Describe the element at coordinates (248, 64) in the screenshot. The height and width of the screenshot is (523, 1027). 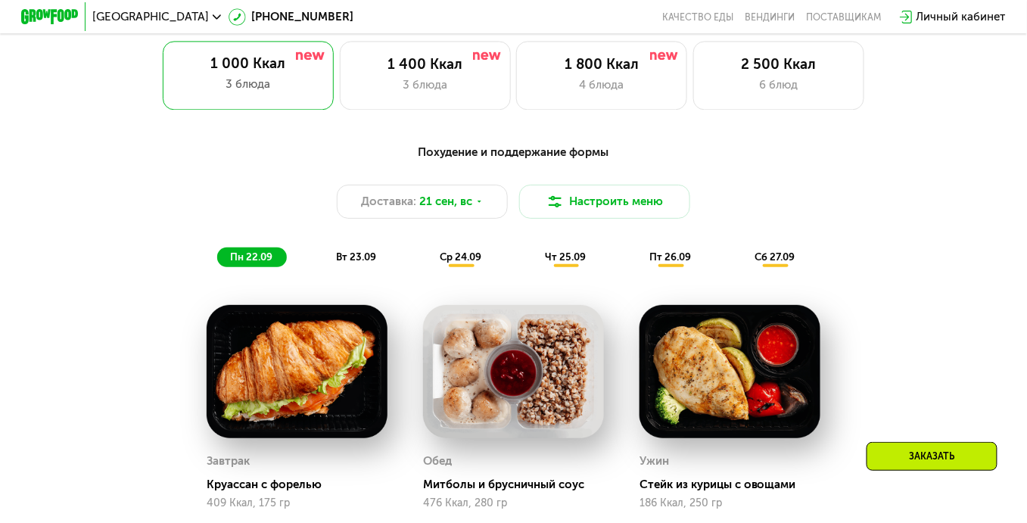
I see `div: 1 000 Ккал` at that location.